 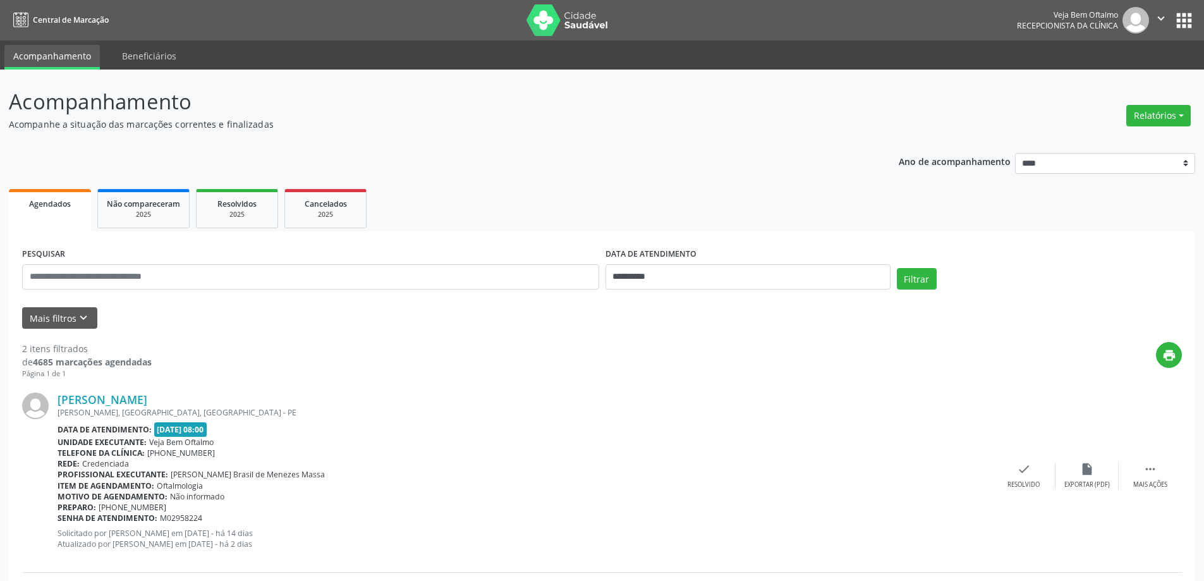 What do you see at coordinates (1067, 25) in the screenshot?
I see `span: Recepcionista da clínica` at bounding box center [1067, 25].